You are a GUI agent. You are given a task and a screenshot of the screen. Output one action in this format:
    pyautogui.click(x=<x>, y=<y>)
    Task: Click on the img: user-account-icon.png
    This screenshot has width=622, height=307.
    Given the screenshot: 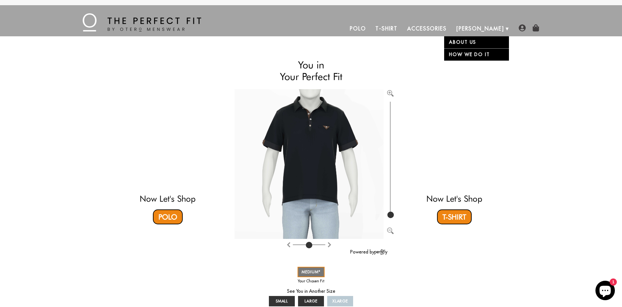 What is the action you would take?
    pyautogui.click(x=522, y=28)
    